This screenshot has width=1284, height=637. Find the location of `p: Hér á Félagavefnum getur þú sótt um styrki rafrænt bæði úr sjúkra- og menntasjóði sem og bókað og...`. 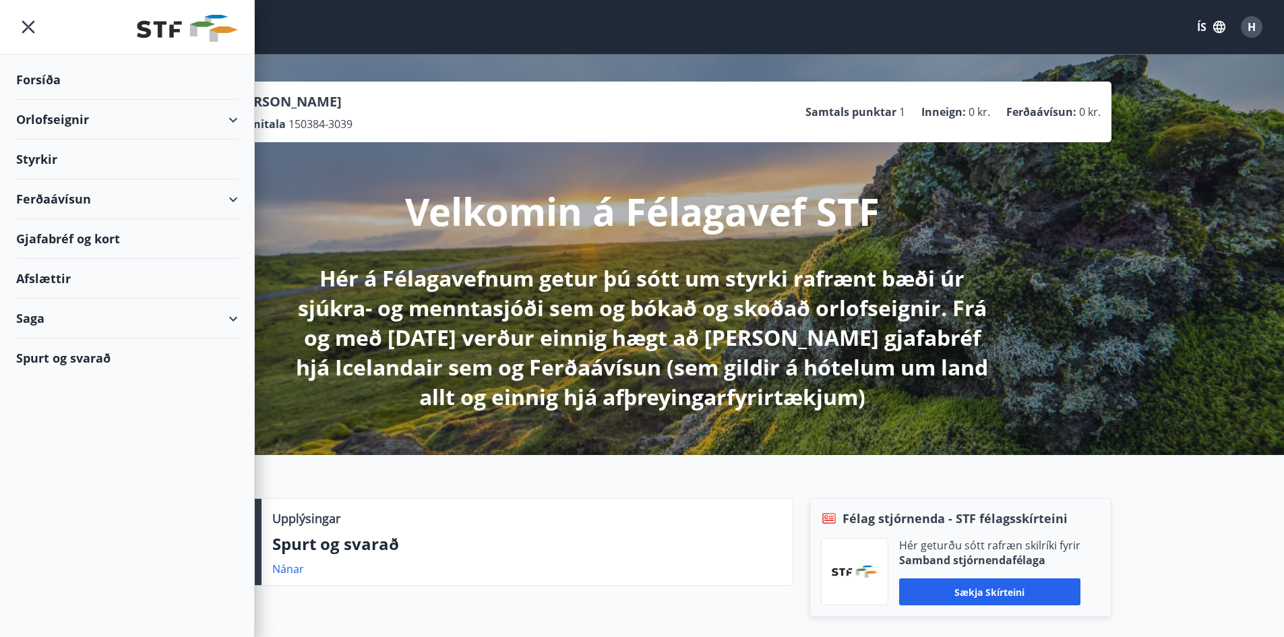

p: Hér á Félagavefnum getur þú sótt um styrki rafrænt bæði úr sjúkra- og menntasjóði sem og bókað og... is located at coordinates (642, 338).